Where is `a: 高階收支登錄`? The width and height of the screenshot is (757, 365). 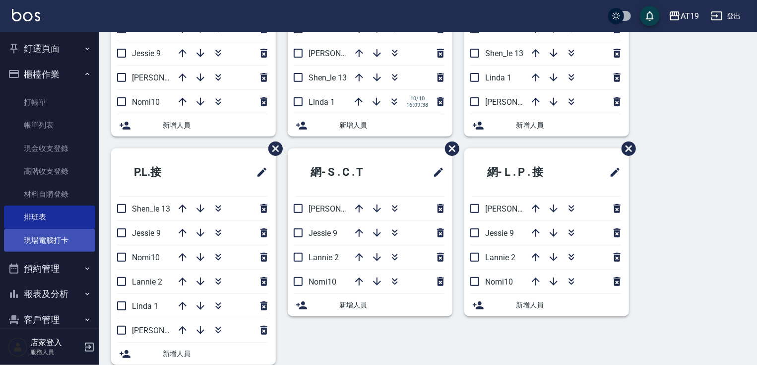 a: 高階收支登錄 is located at coordinates (50, 171).